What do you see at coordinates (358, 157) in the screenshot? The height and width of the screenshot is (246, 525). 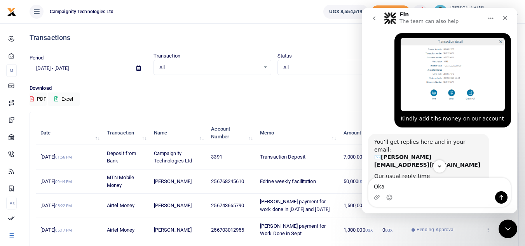 I see `span: 7,000,000` at bounding box center [358, 157].